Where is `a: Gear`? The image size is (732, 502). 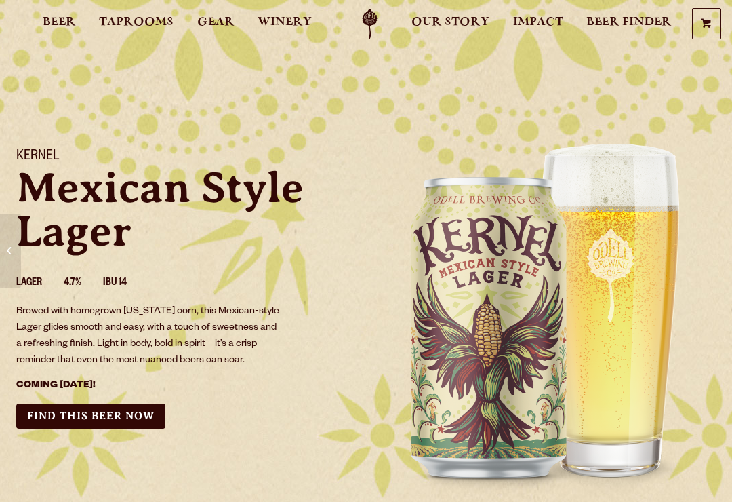
a: Gear is located at coordinates (216, 24).